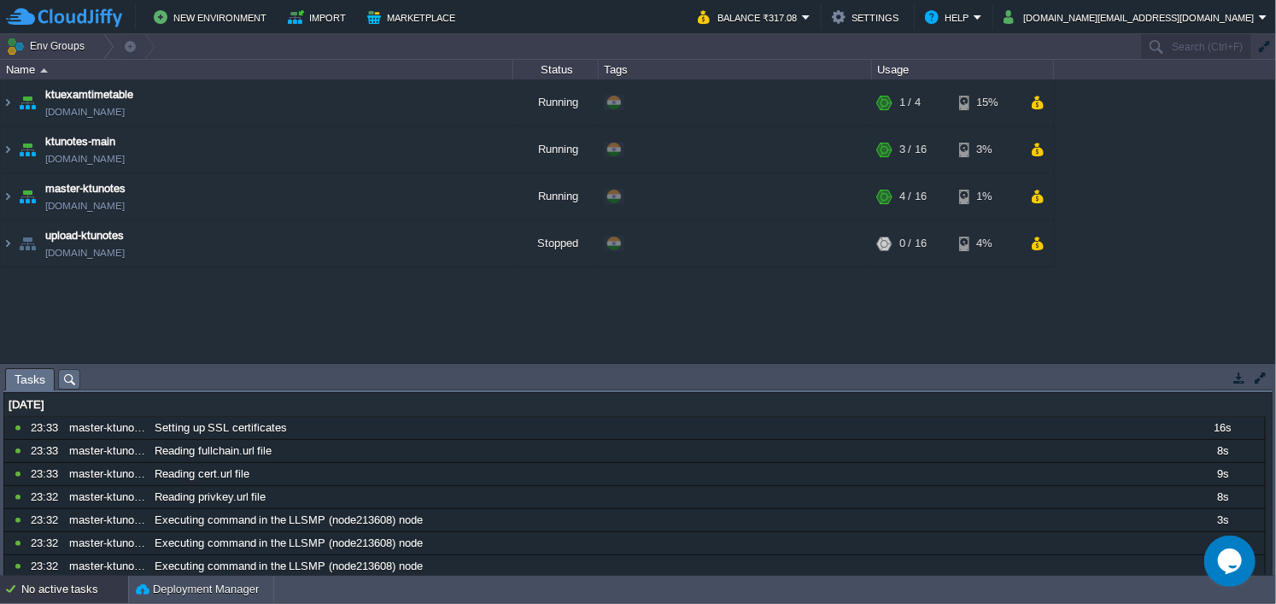 Image resolution: width=1276 pixels, height=604 pixels. What do you see at coordinates (986, 196) in the screenshot?
I see `div: 1%` at bounding box center [986, 196].